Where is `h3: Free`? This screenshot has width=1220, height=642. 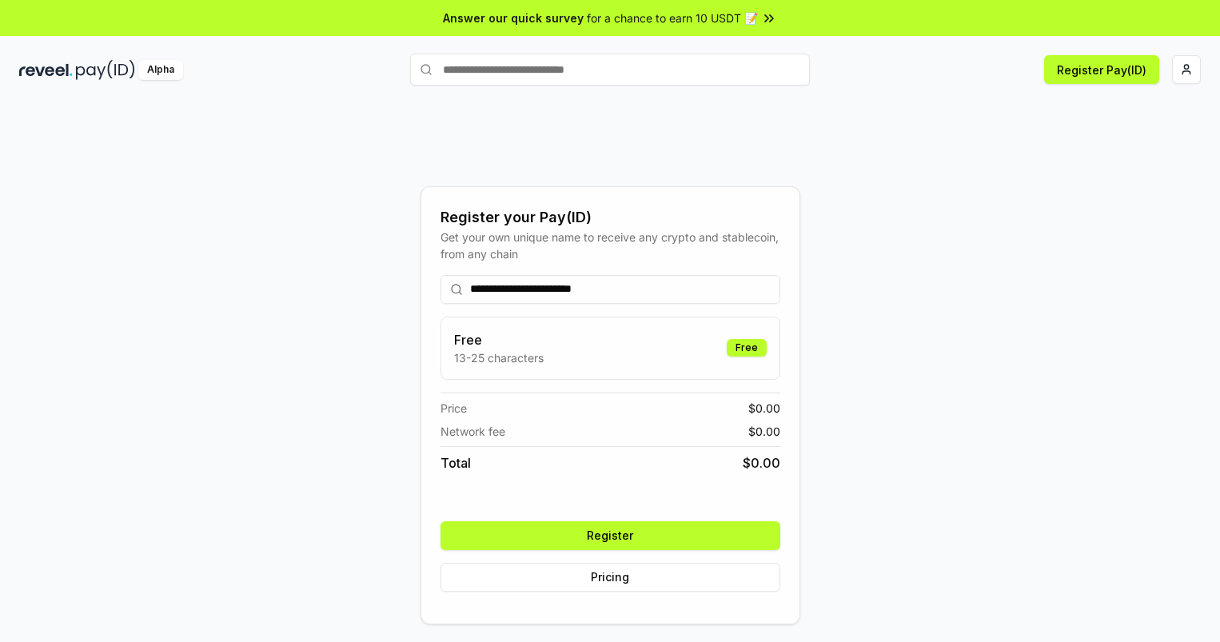
h3: Free is located at coordinates (499, 340).